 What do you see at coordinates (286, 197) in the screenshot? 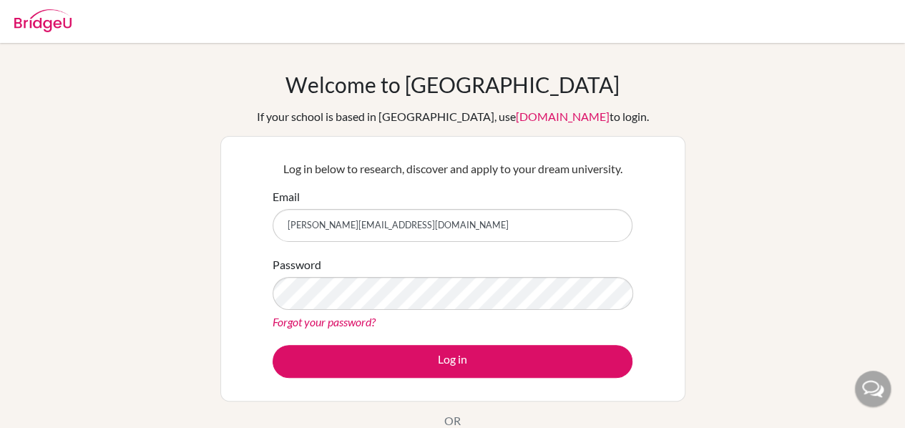
I see `label: Email` at bounding box center [286, 197].